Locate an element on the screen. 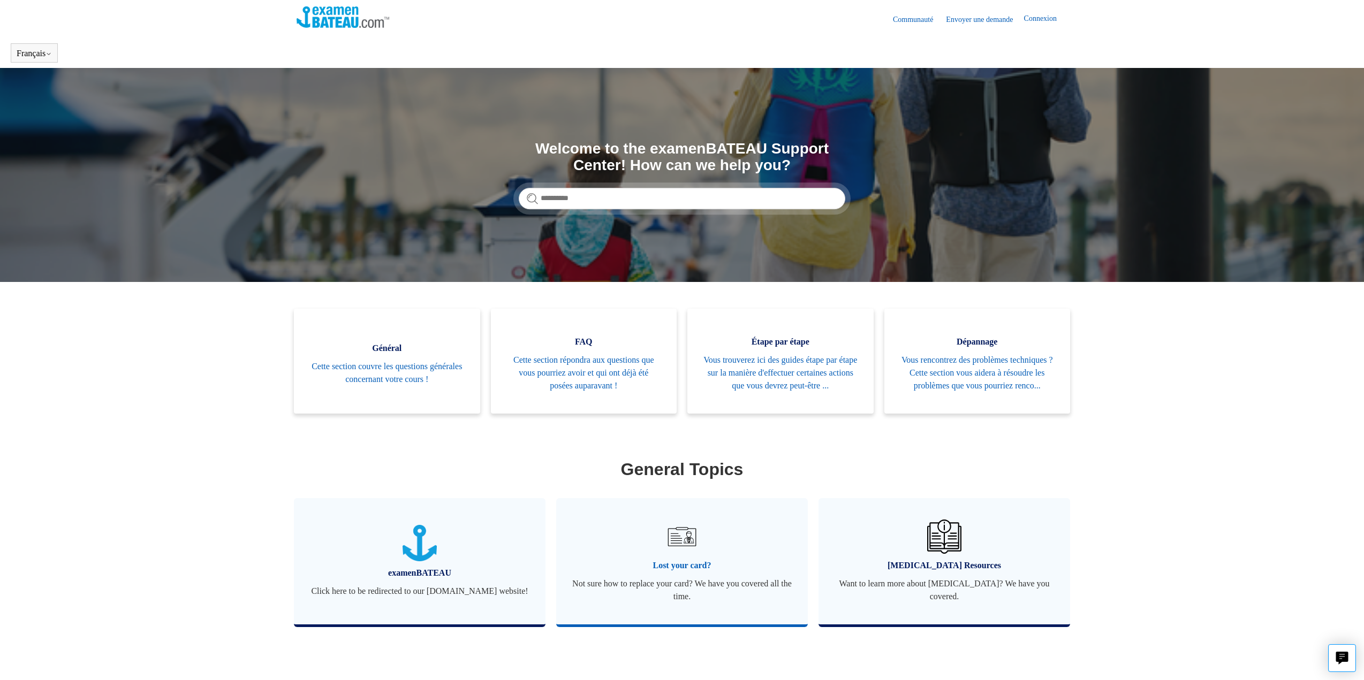  span: Général is located at coordinates (387, 348).